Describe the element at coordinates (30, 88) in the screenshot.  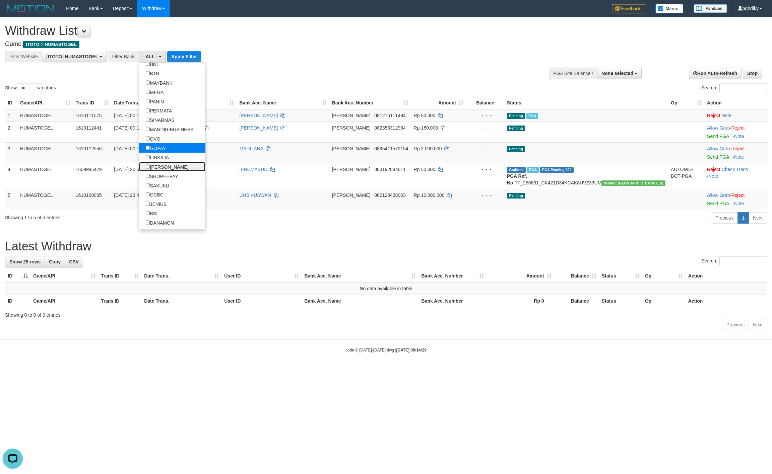
I see `label: Show entries` at that location.